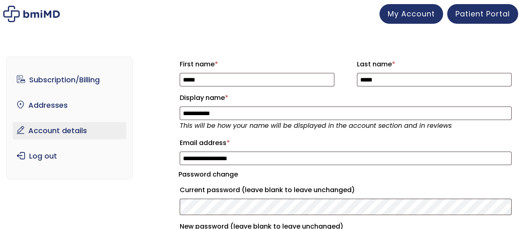 The image size is (519, 229). Describe the element at coordinates (345, 143) in the screenshot. I see `label: Email address` at that location.